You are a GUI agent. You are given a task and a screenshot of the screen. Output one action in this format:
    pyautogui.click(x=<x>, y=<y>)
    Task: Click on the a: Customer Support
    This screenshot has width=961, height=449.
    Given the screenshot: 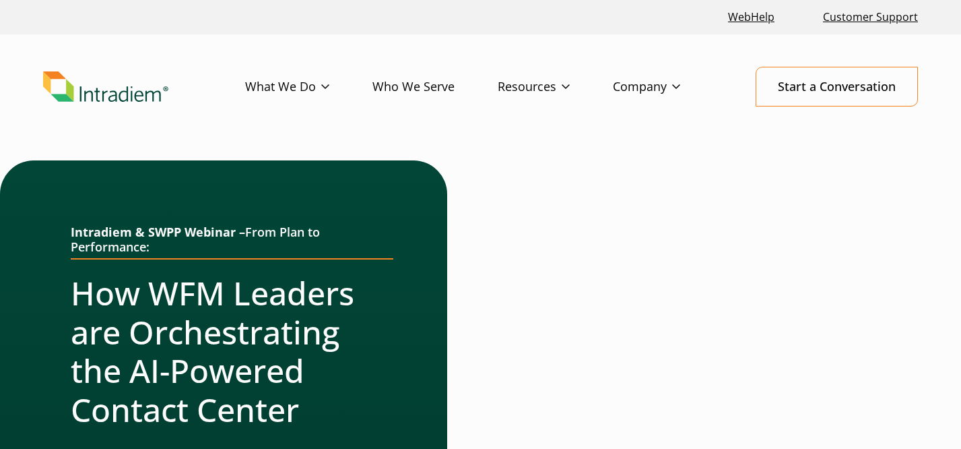 What is the action you would take?
    pyautogui.click(x=870, y=17)
    